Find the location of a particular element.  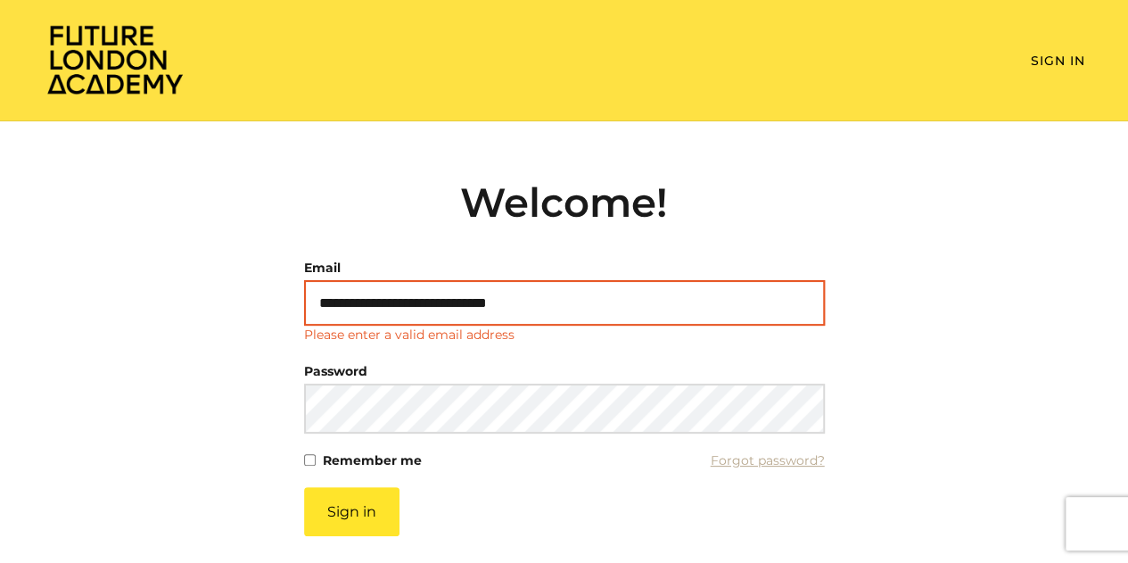

label: Email is located at coordinates (322, 267).